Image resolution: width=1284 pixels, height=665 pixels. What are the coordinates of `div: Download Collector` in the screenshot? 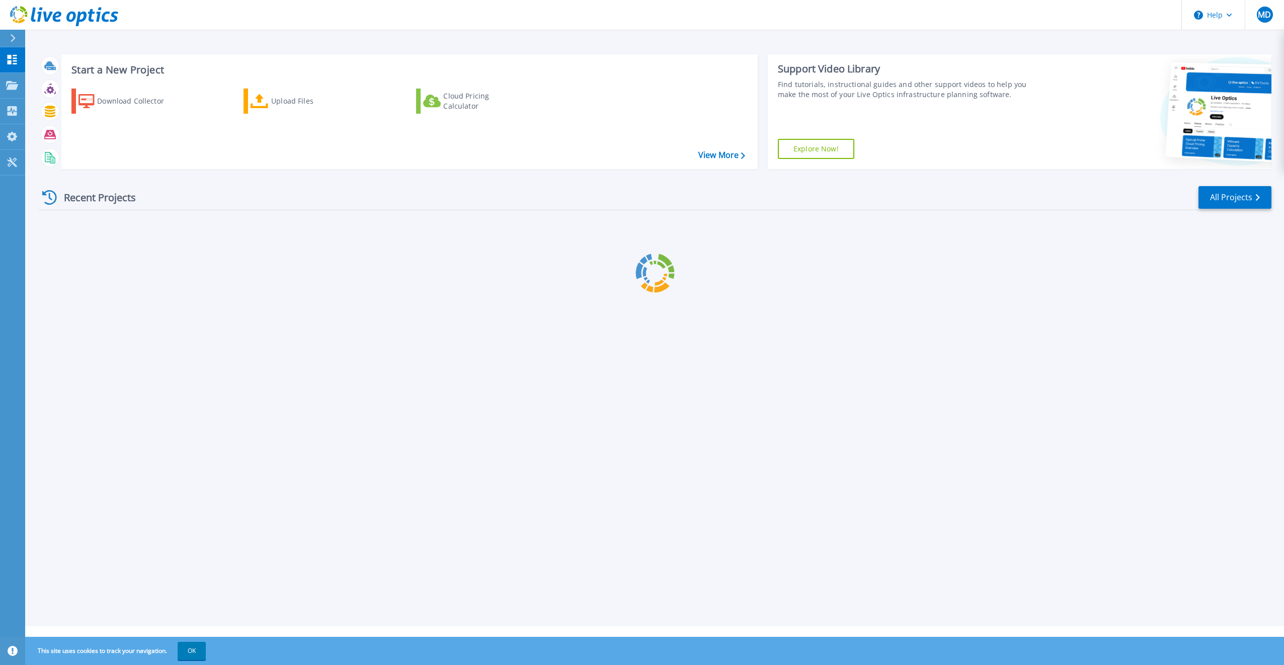 It's located at (137, 101).